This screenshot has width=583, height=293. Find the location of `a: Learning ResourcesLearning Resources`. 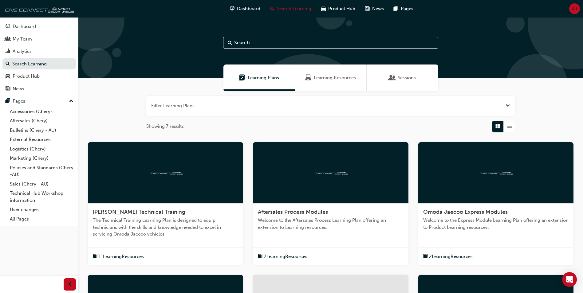

a: Learning ResourcesLearning Resources is located at coordinates (330, 78).